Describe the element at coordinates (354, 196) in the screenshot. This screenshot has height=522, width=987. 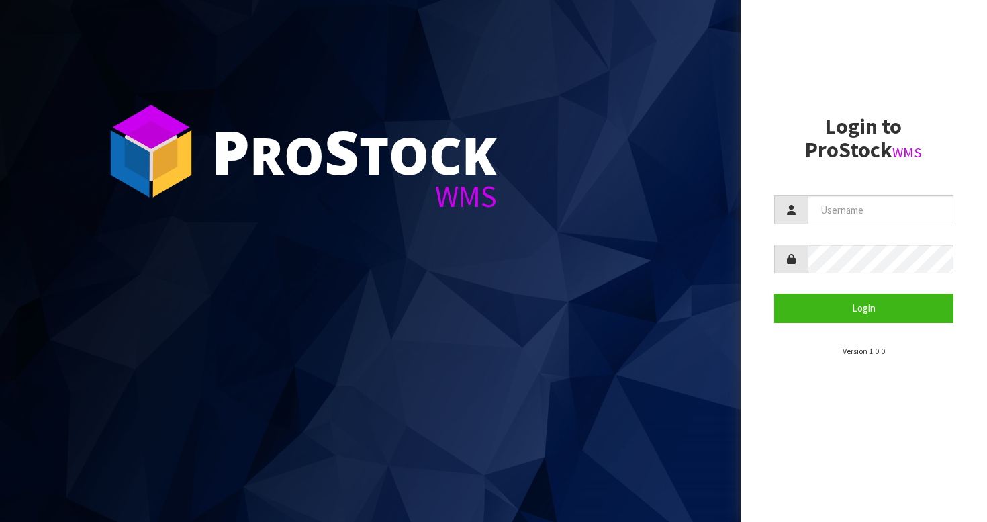
I see `div: WMS` at that location.